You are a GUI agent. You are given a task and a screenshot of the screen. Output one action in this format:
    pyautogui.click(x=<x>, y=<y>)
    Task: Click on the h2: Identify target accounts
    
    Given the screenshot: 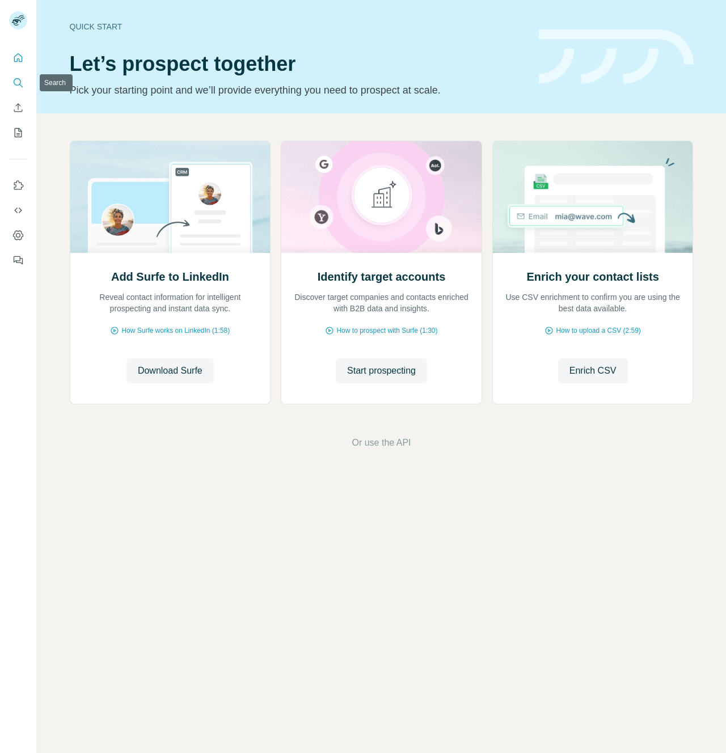 What is the action you would take?
    pyautogui.click(x=382, y=277)
    